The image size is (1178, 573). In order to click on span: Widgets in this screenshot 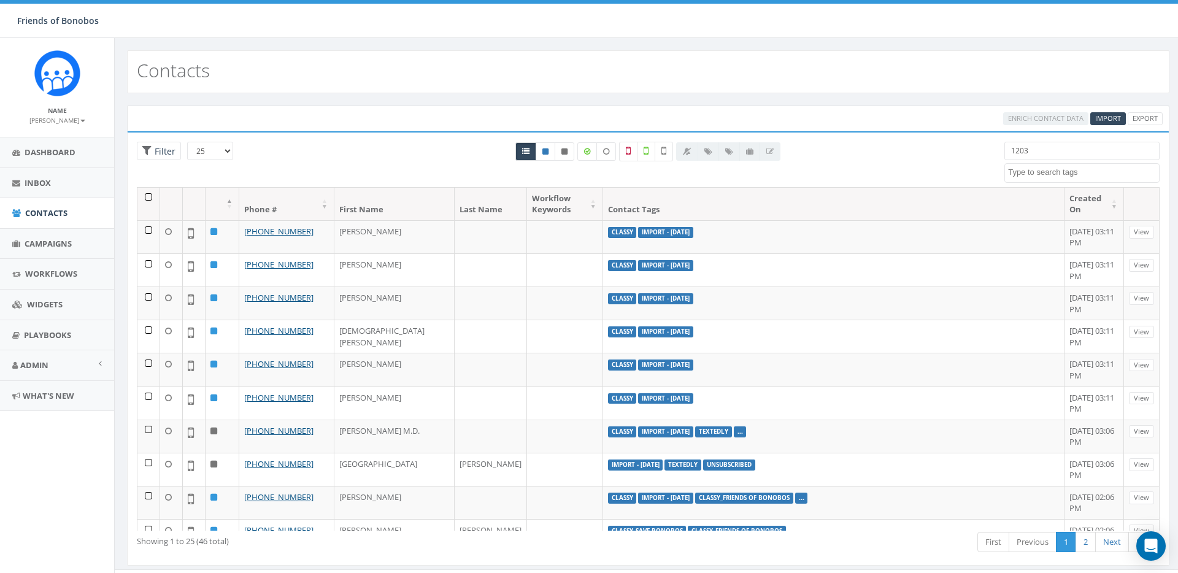, I will do `click(45, 304)`.